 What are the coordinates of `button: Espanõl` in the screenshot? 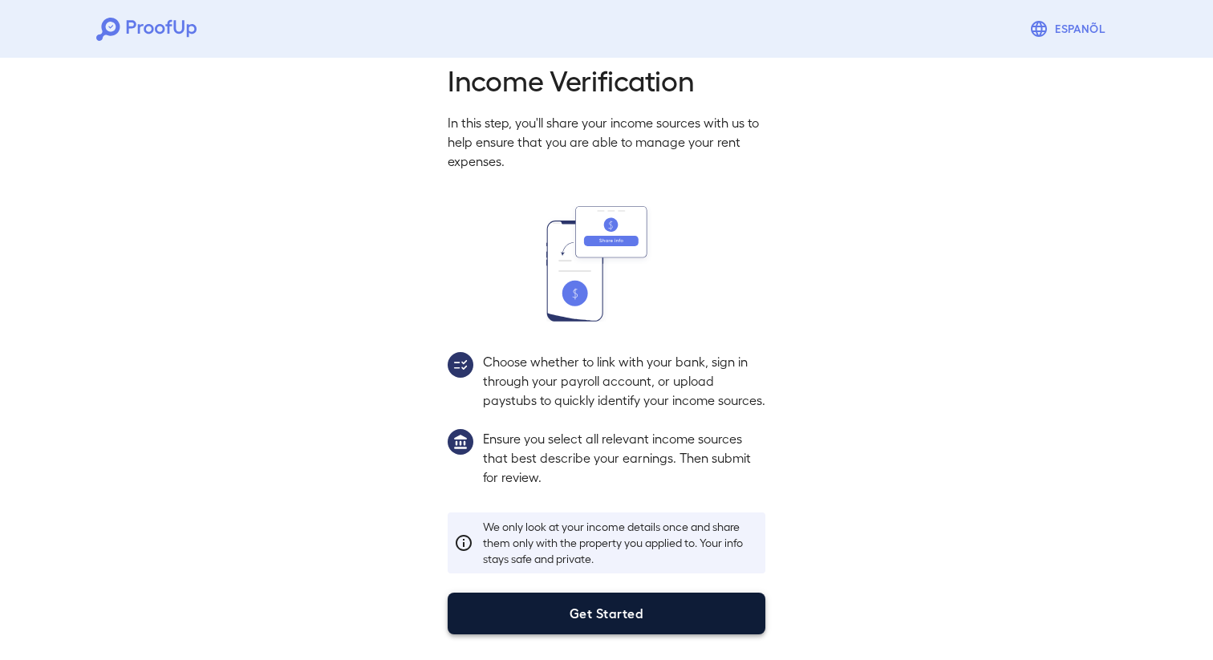 It's located at (1069, 29).